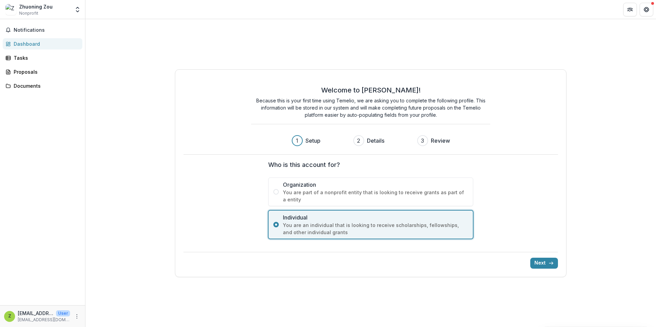  What do you see at coordinates (375, 141) in the screenshot?
I see `h3: Details` at bounding box center [375, 141].